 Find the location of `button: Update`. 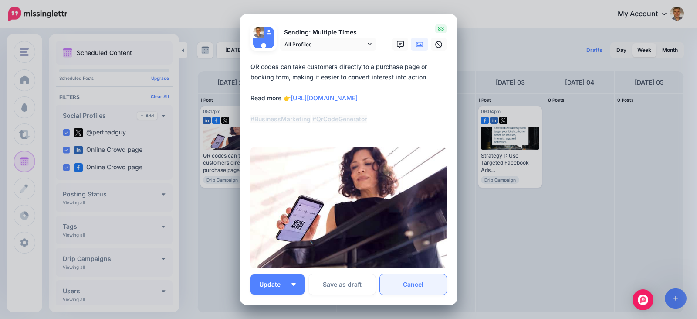

button: Update is located at coordinates (278, 284).